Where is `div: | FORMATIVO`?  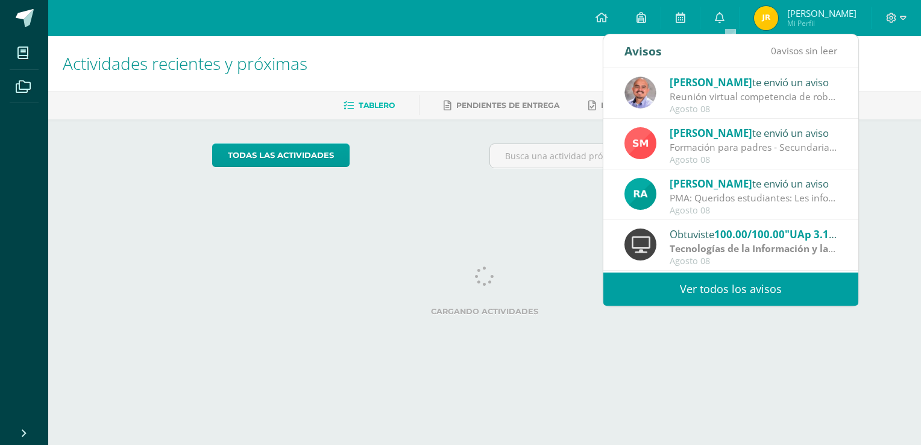
div: | FORMATIVO is located at coordinates (753, 248).